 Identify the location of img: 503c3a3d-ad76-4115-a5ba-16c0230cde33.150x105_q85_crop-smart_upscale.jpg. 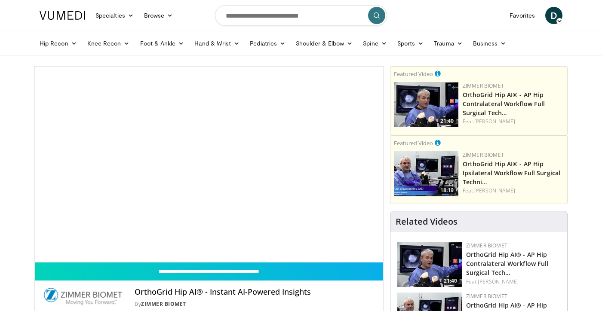
(426, 174).